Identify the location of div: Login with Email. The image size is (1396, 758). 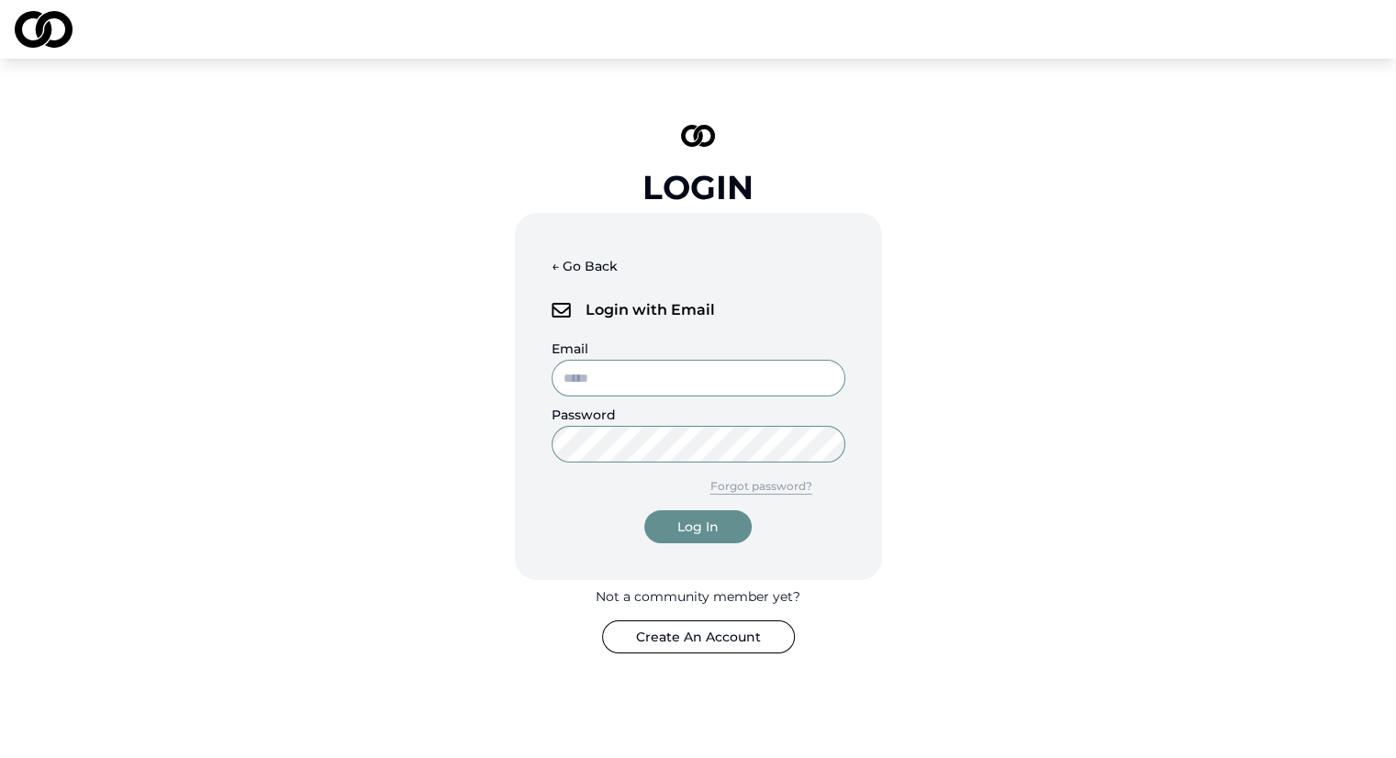
(698, 310).